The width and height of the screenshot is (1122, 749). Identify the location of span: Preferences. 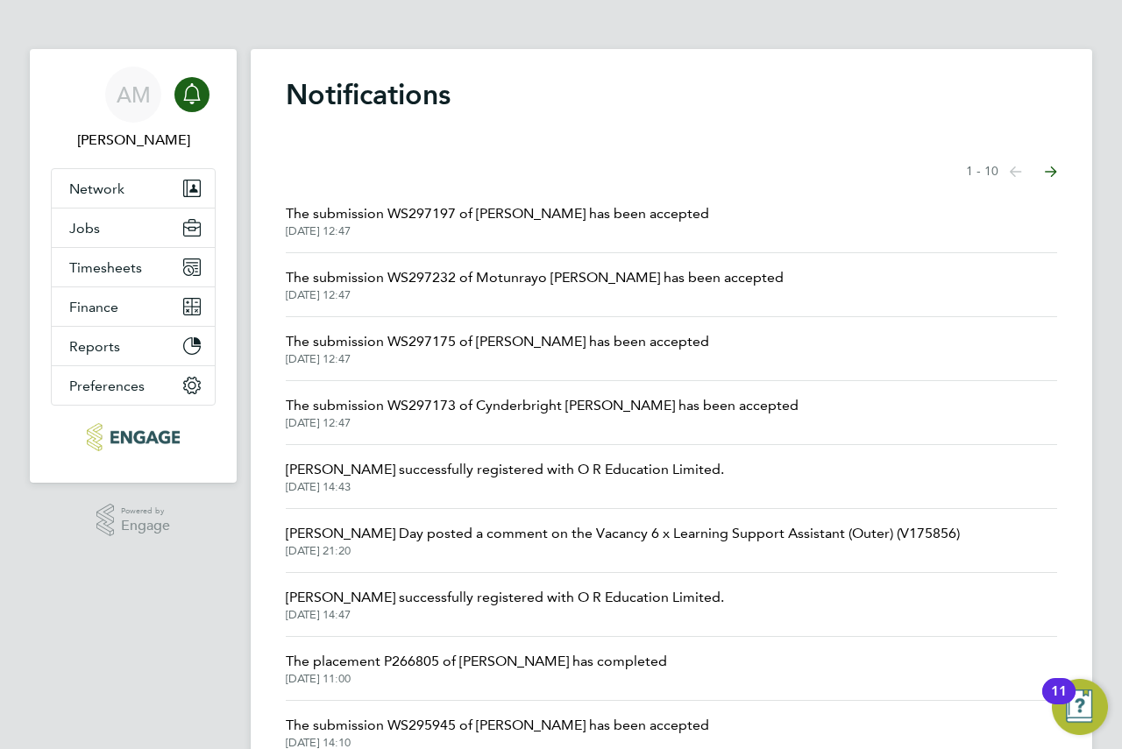
(107, 386).